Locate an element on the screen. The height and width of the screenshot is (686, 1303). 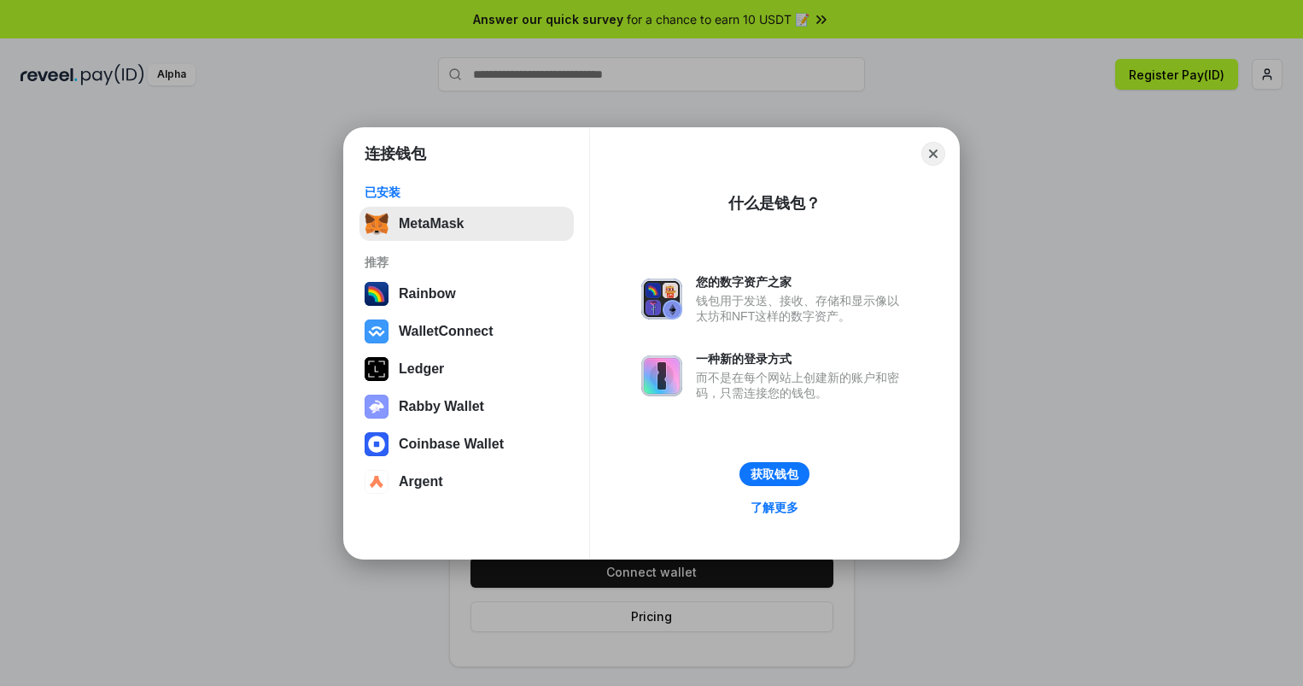
button: 获取钱包 is located at coordinates (775, 474).